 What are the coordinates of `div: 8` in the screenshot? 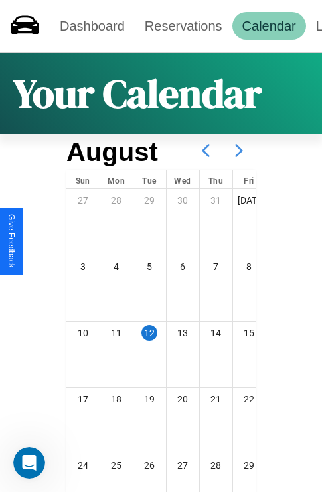 It's located at (249, 267).